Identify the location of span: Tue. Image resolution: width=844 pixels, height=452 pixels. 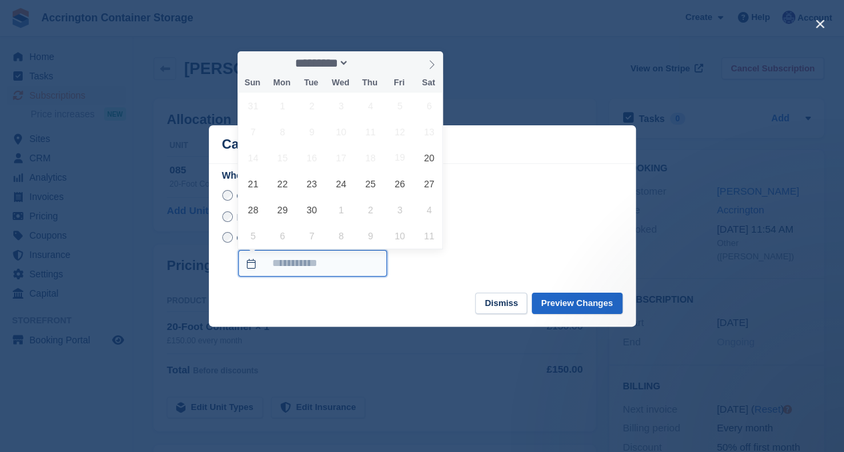
(311, 83).